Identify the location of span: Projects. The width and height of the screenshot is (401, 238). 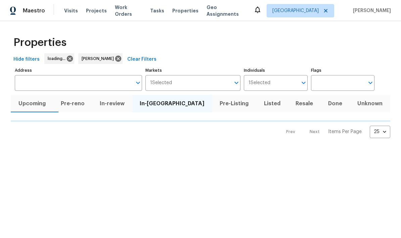
(96, 11).